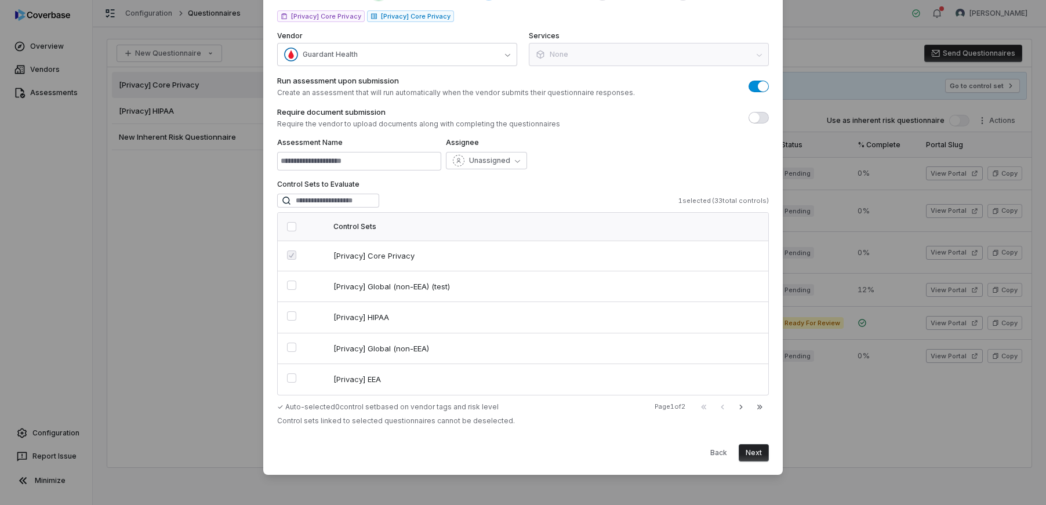  Describe the element at coordinates (328, 55) in the screenshot. I see `p: Guardant Health` at that location.